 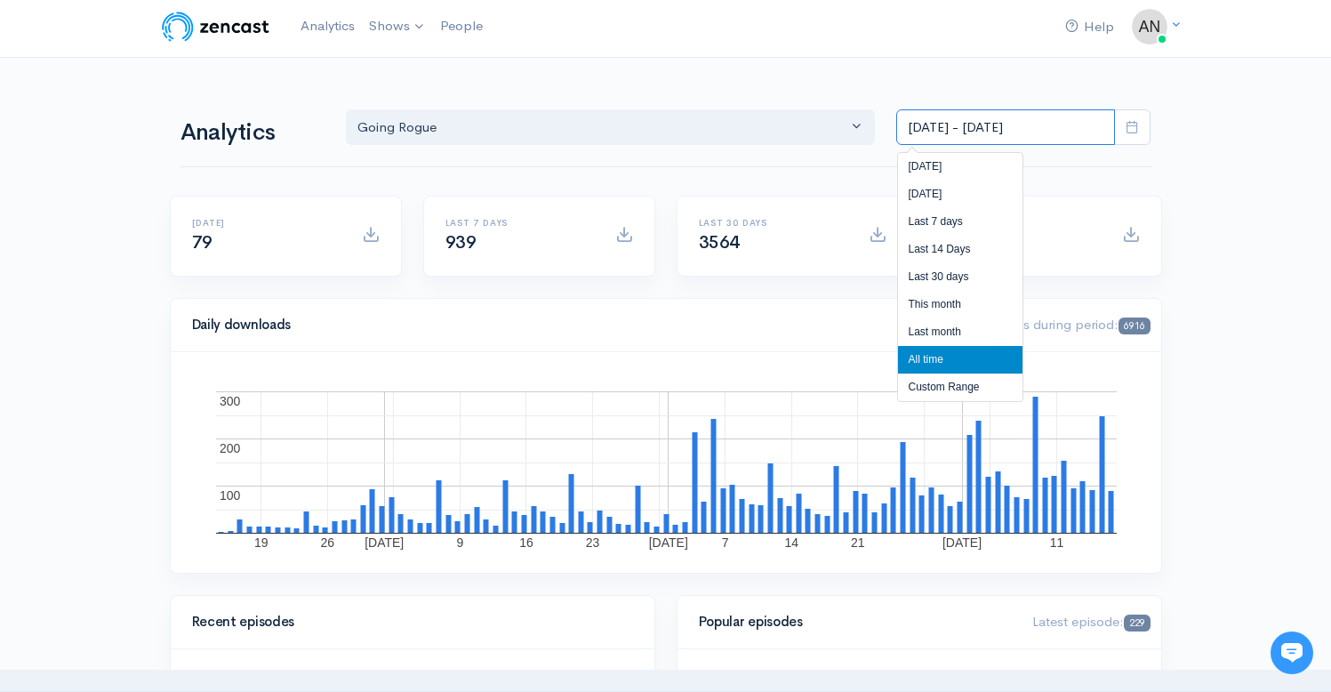 What do you see at coordinates (1054, 324) in the screenshot?
I see `span: Downloads during period:` at bounding box center [1054, 324].